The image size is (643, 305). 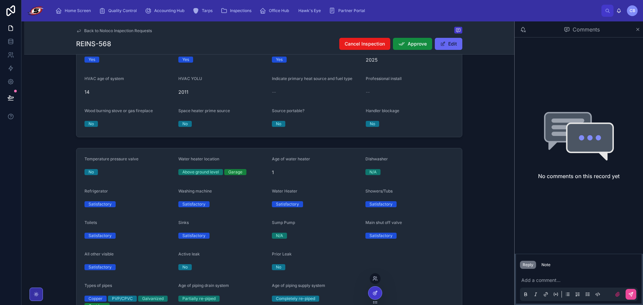 I want to click on span: Quality Control, so click(x=122, y=11).